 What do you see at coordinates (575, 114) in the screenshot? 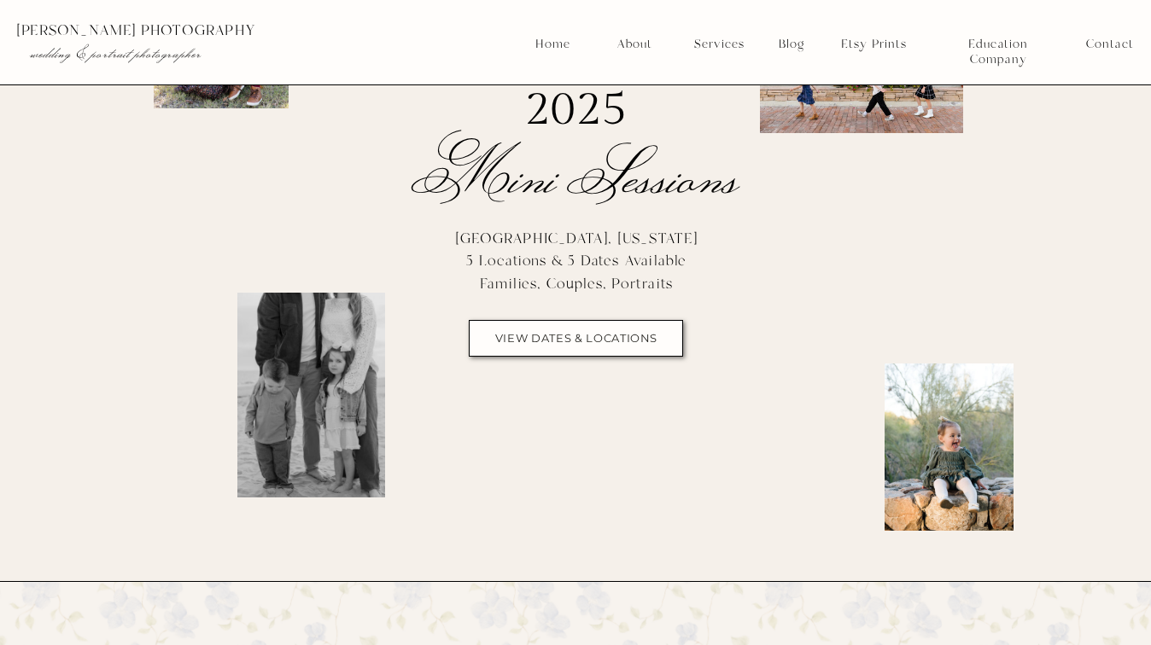
I see `h1: 2025` at bounding box center [575, 114].